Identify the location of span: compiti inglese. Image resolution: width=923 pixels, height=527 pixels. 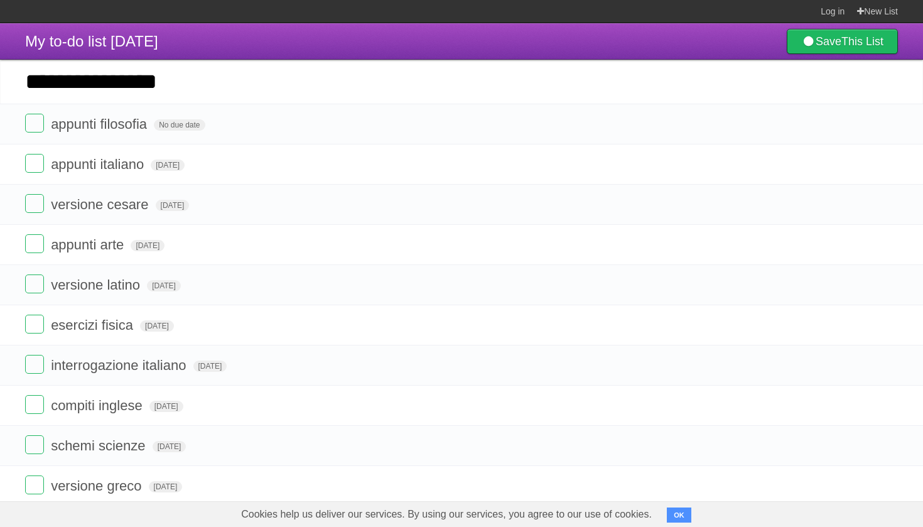
(98, 405).